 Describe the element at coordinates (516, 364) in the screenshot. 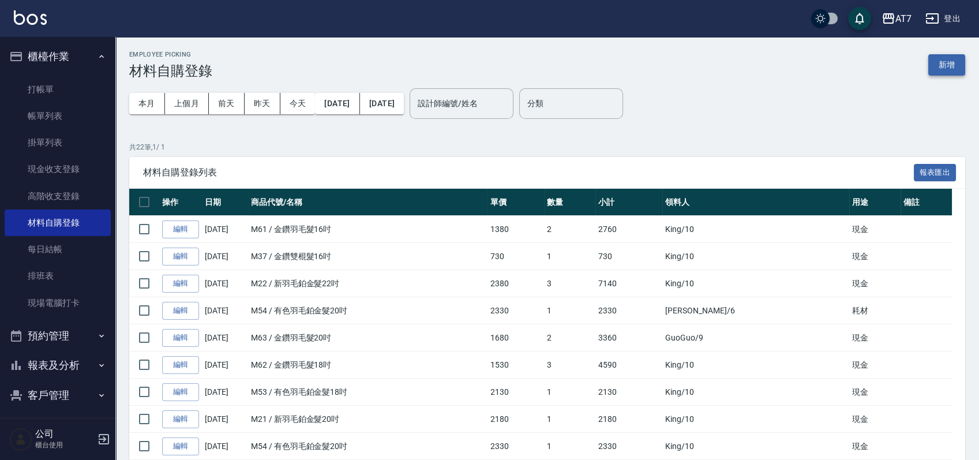

I see `td: 1530` at that location.